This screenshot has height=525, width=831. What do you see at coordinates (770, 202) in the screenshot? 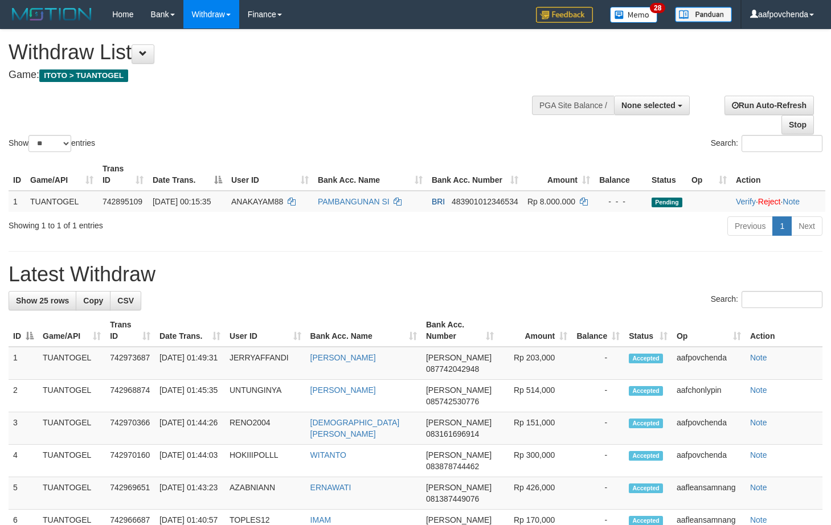
I see `a: Reject` at bounding box center [770, 202].